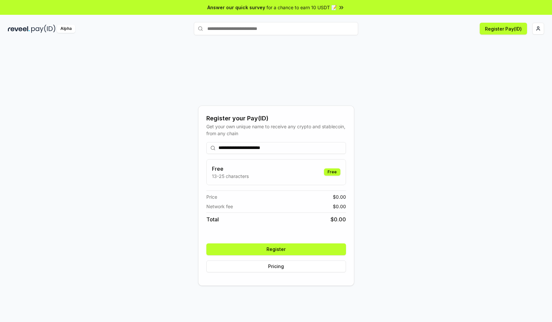 This screenshot has height=322, width=552. What do you see at coordinates (230, 176) in the screenshot?
I see `p: 13-25 characters` at bounding box center [230, 176].